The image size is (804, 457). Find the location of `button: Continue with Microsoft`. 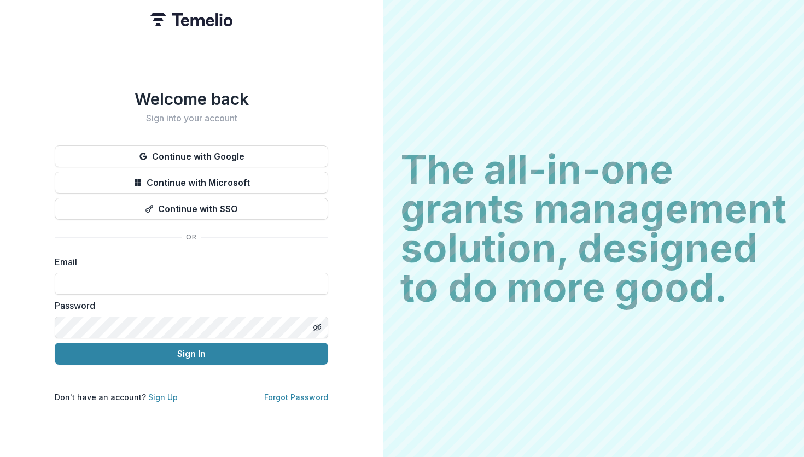

button: Continue with Microsoft is located at coordinates (191, 183).